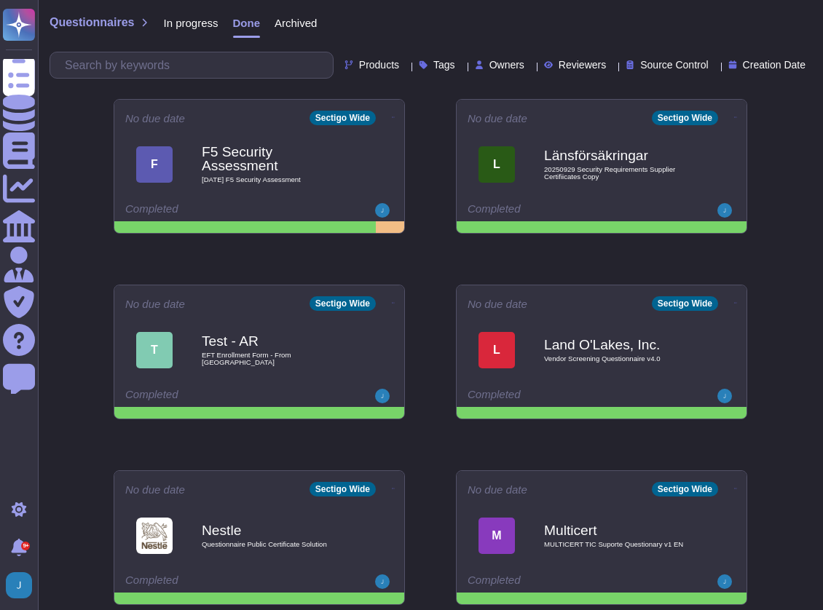 The height and width of the screenshot is (610, 823). Describe the element at coordinates (617, 173) in the screenshot. I see `span: 20250929 Security Requirements Supplier Certifiicates Copy` at that location.